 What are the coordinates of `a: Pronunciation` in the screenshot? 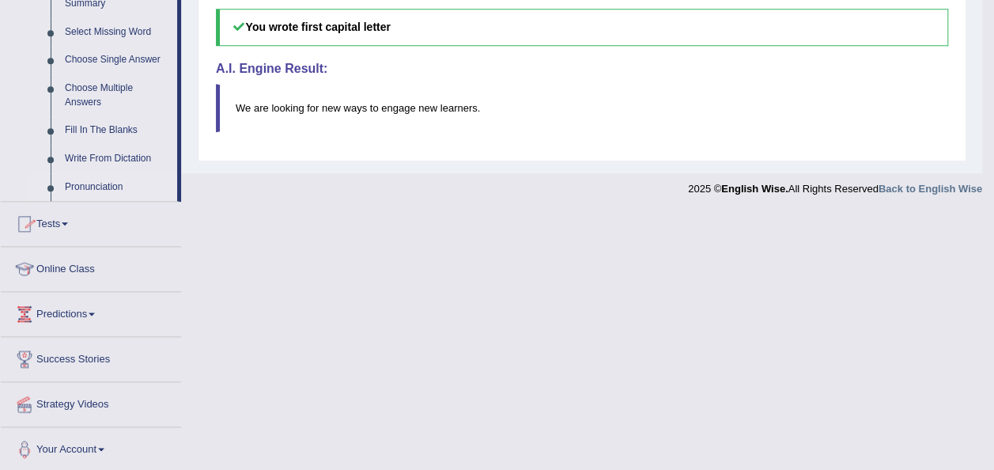 It's located at (117, 187).